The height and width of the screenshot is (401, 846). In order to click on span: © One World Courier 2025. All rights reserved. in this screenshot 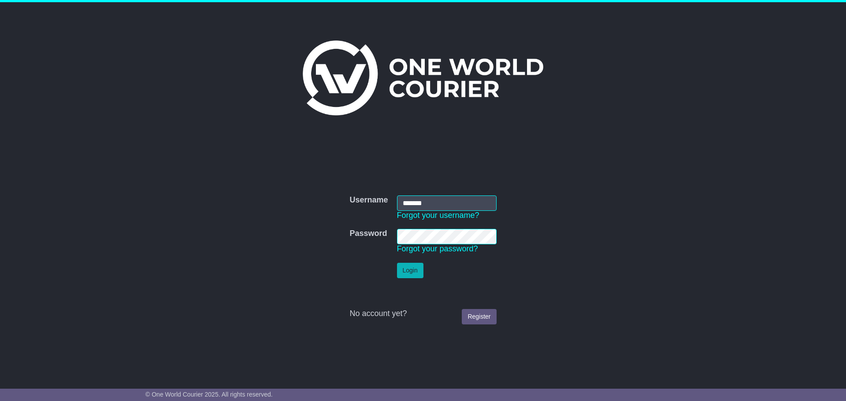, I will do `click(209, 395)`.